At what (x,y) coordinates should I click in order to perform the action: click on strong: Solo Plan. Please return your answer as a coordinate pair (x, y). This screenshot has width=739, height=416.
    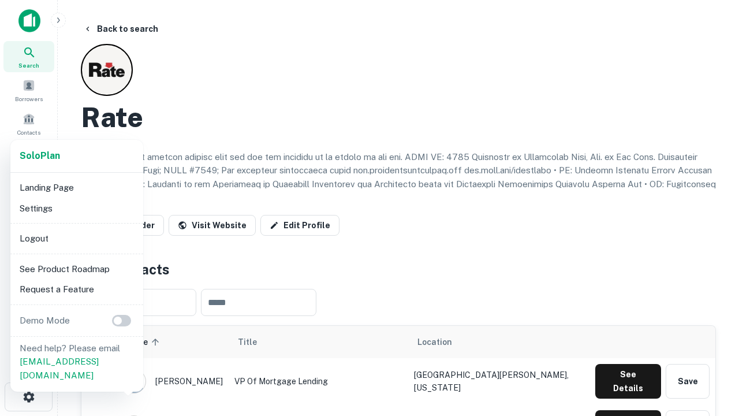
    Looking at the image, I should click on (40, 155).